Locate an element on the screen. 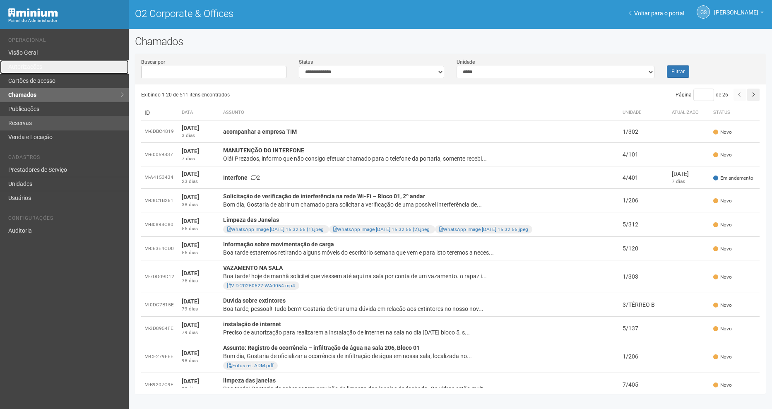  th: Status is located at coordinates (735, 113).